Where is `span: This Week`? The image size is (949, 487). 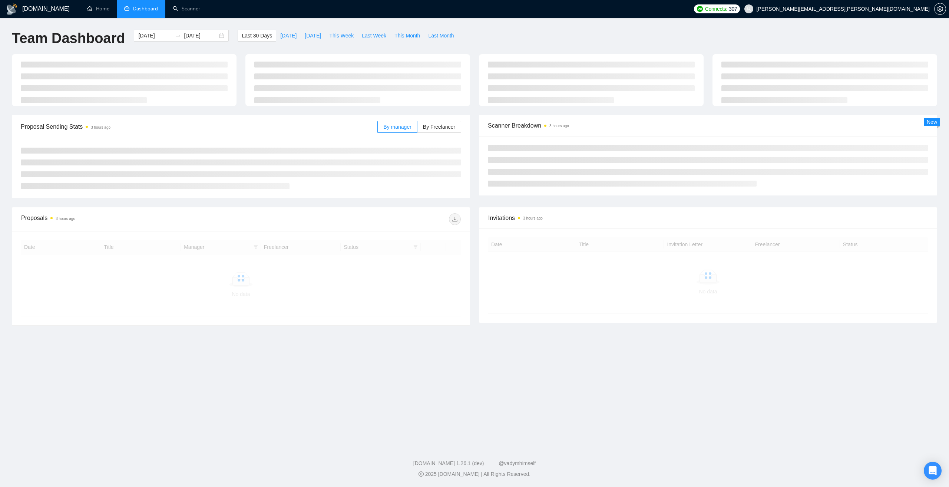
span: This Week is located at coordinates (341, 36).